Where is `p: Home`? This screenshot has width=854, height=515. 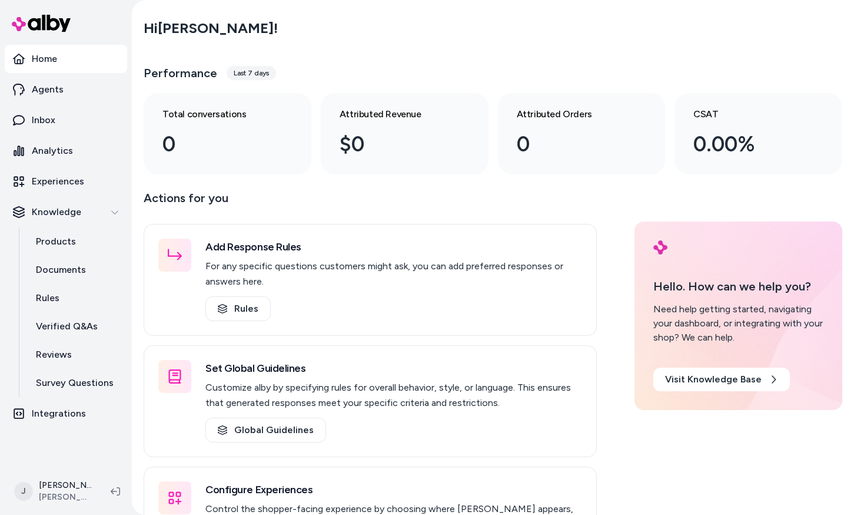 p: Home is located at coordinates (44, 59).